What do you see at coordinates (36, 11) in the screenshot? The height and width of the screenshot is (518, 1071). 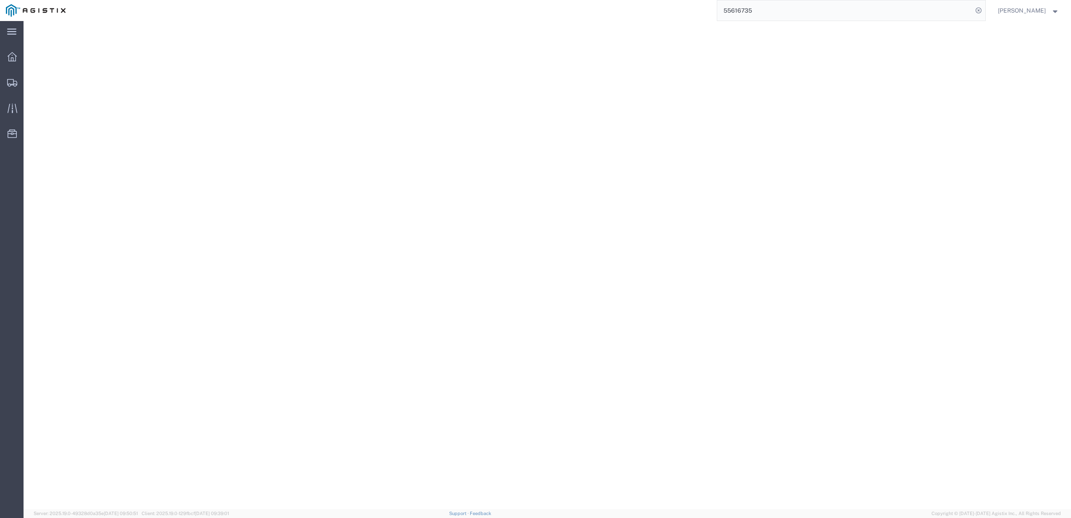 I see `img: logo` at bounding box center [36, 11].